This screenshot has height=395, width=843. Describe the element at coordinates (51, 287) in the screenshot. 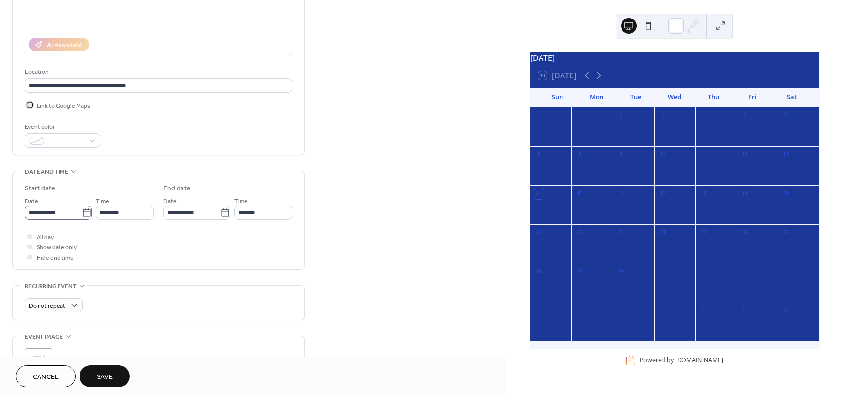

I see `span: Recurring event` at that location.